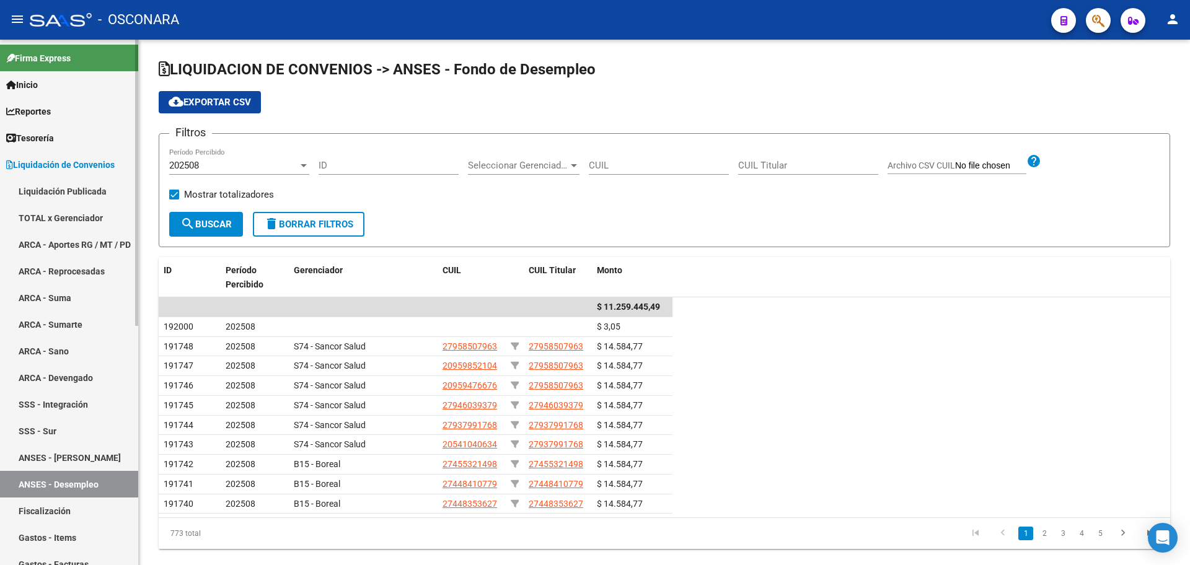  I want to click on a: go to previous page, so click(1003, 534).